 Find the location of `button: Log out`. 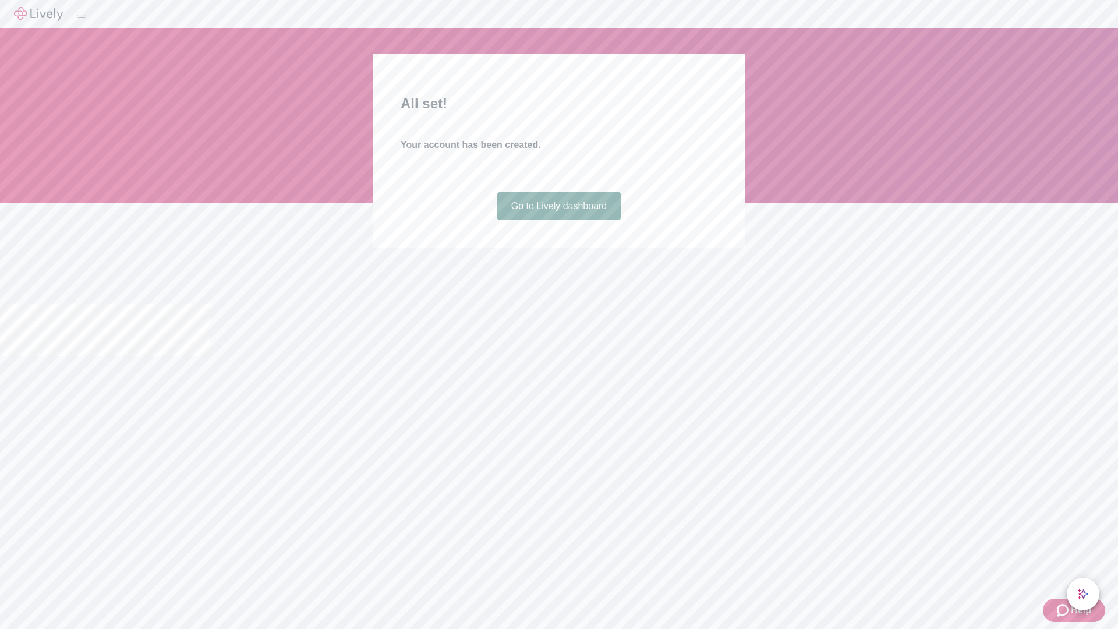

button: Log out is located at coordinates (82, 16).